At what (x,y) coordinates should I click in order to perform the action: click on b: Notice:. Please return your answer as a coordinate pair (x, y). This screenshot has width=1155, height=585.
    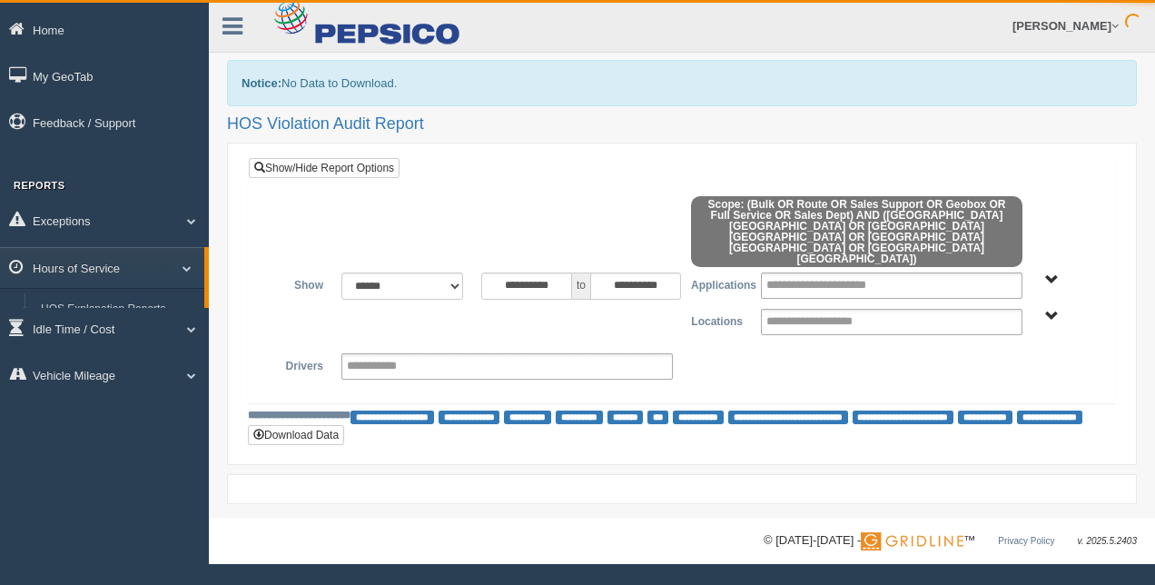
    Looking at the image, I should click on (261, 83).